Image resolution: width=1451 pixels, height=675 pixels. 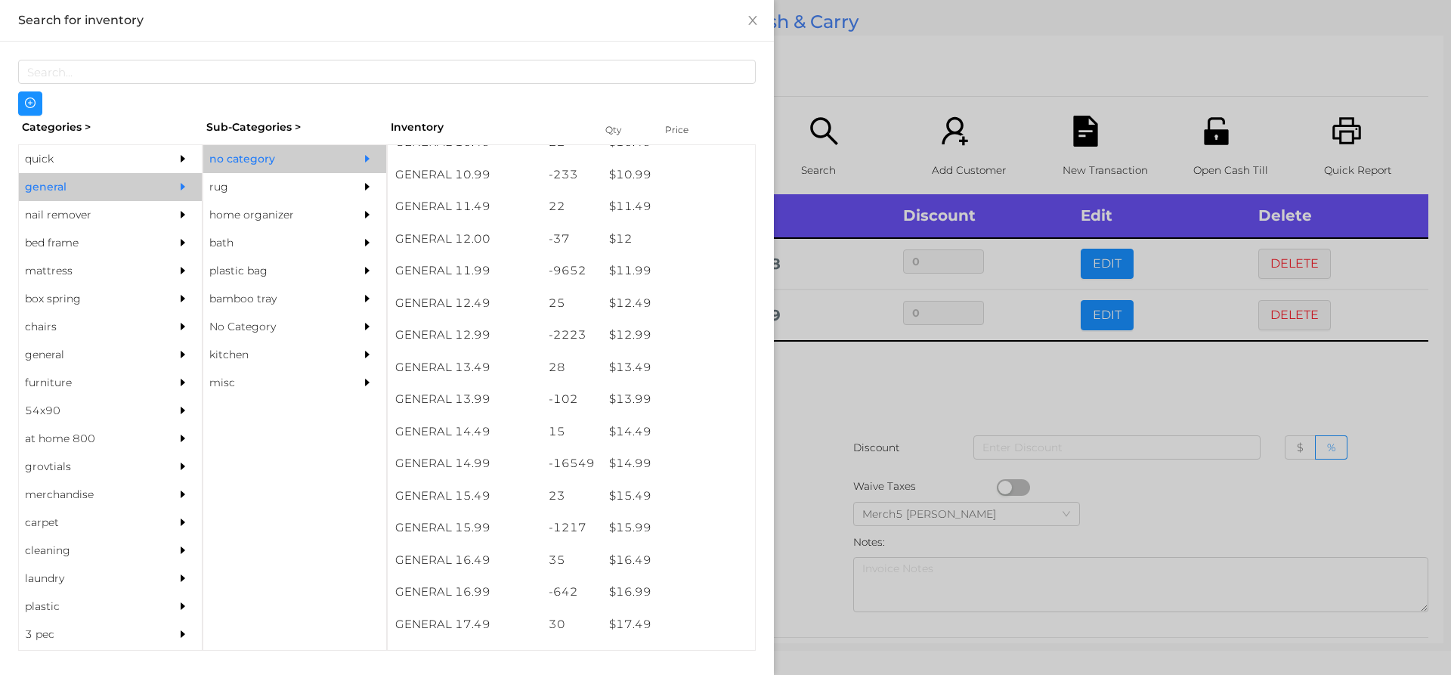 I want to click on div: at home 800, so click(x=88, y=438).